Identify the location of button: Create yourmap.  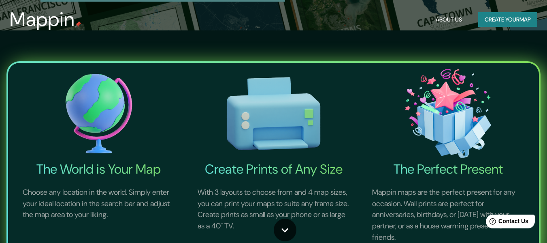
(508, 19).